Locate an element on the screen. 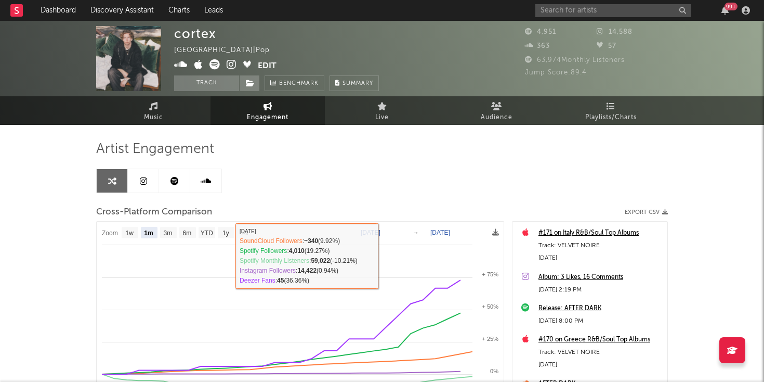  text: + 75% is located at coordinates (491, 274).